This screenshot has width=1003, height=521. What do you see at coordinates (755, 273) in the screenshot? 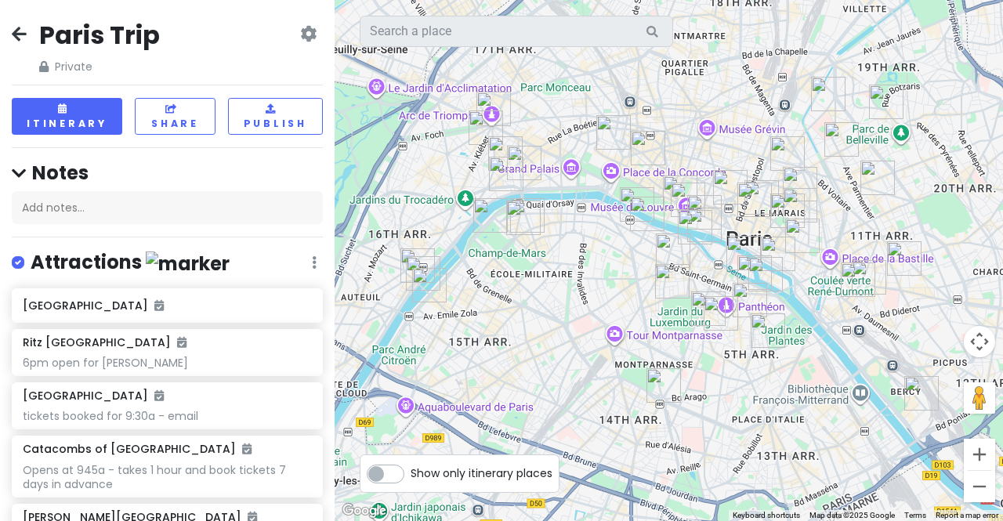
I see `div: Baieta` at bounding box center [755, 273].